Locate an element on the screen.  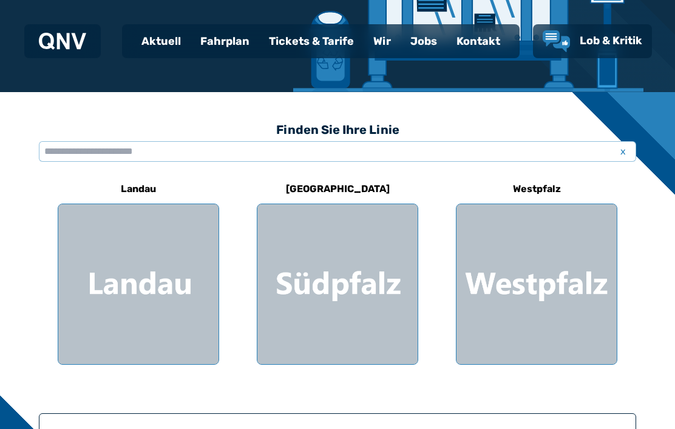
span: x is located at coordinates (622, 152).